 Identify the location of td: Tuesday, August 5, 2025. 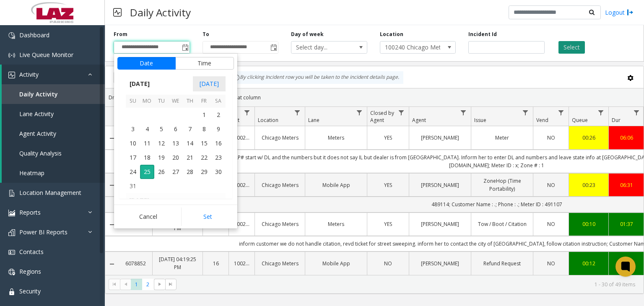
(161, 129).